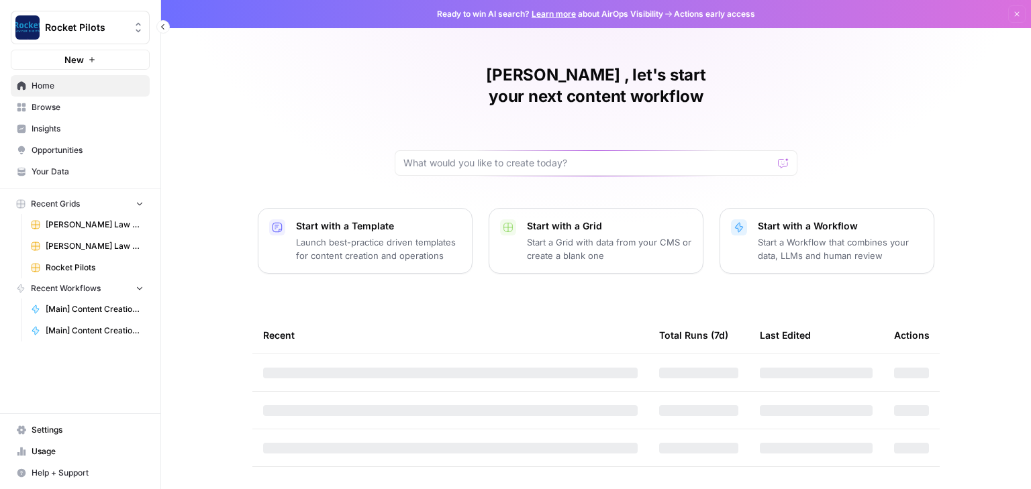 Image resolution: width=1031 pixels, height=489 pixels. What do you see at coordinates (714, 14) in the screenshot?
I see `span: Actions early access` at bounding box center [714, 14].